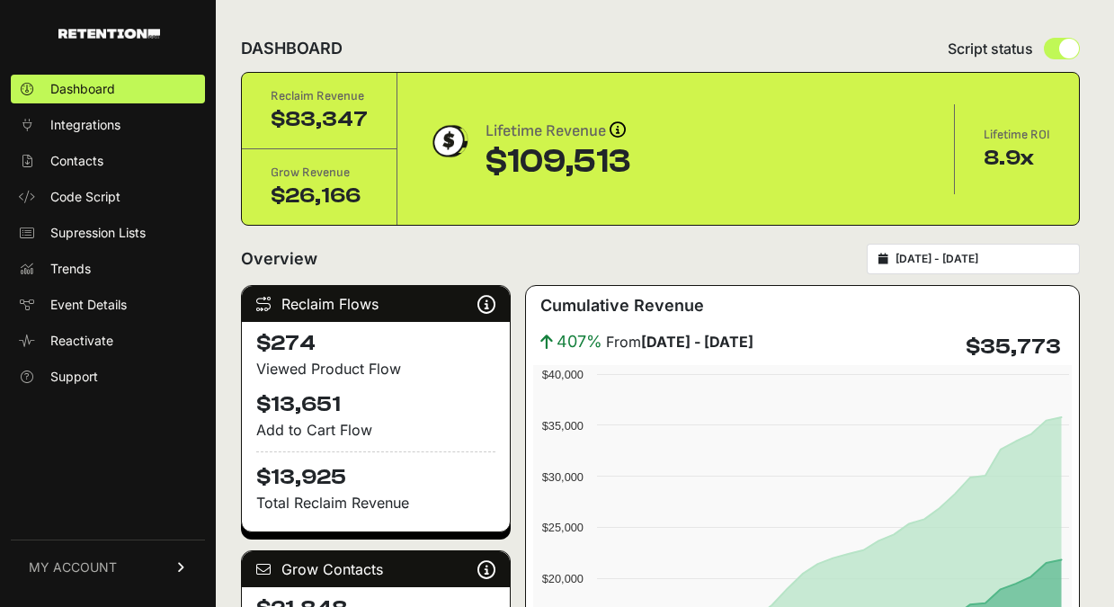 This screenshot has width=1114, height=607. Describe the element at coordinates (70, 269) in the screenshot. I see `span: Trends` at that location.